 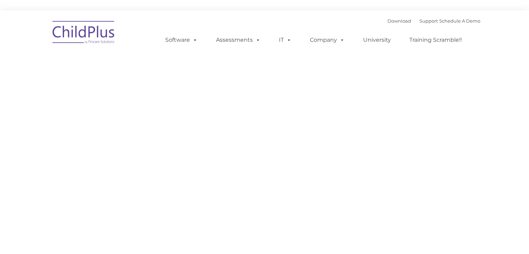 What do you see at coordinates (399, 21) in the screenshot?
I see `a: Download` at bounding box center [399, 21].